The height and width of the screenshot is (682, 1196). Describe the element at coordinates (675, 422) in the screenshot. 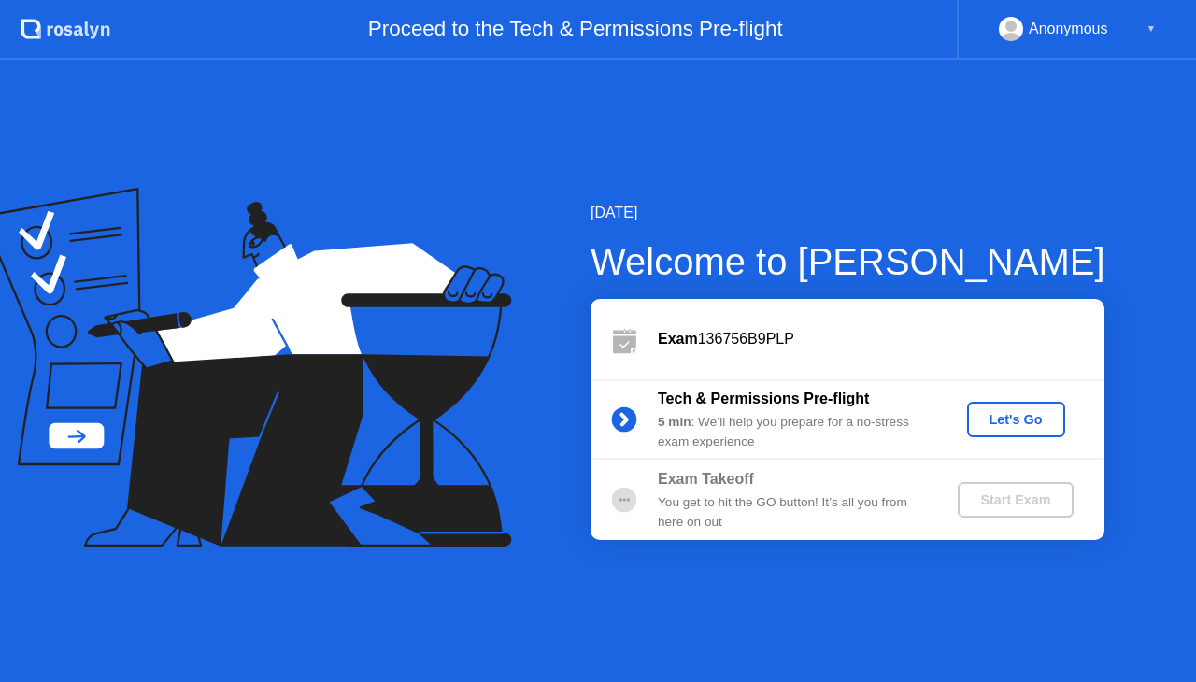

I see `b: 5 min` at that location.